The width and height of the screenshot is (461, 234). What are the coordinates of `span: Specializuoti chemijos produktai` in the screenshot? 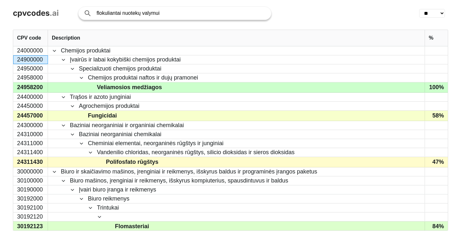 It's located at (120, 69).